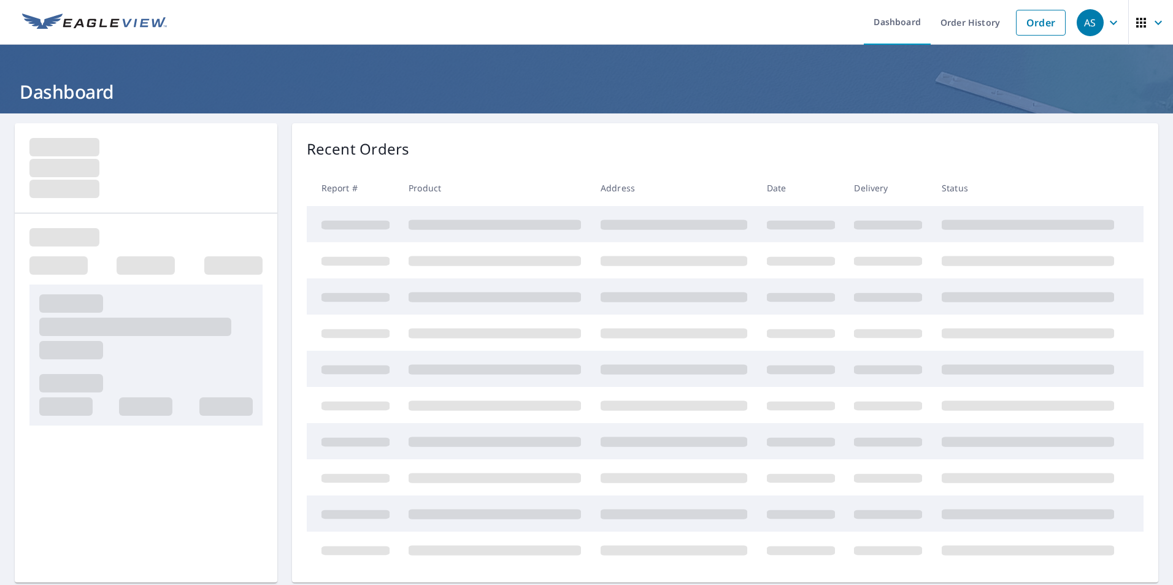 The image size is (1173, 585). I want to click on p: Recent Orders, so click(358, 149).